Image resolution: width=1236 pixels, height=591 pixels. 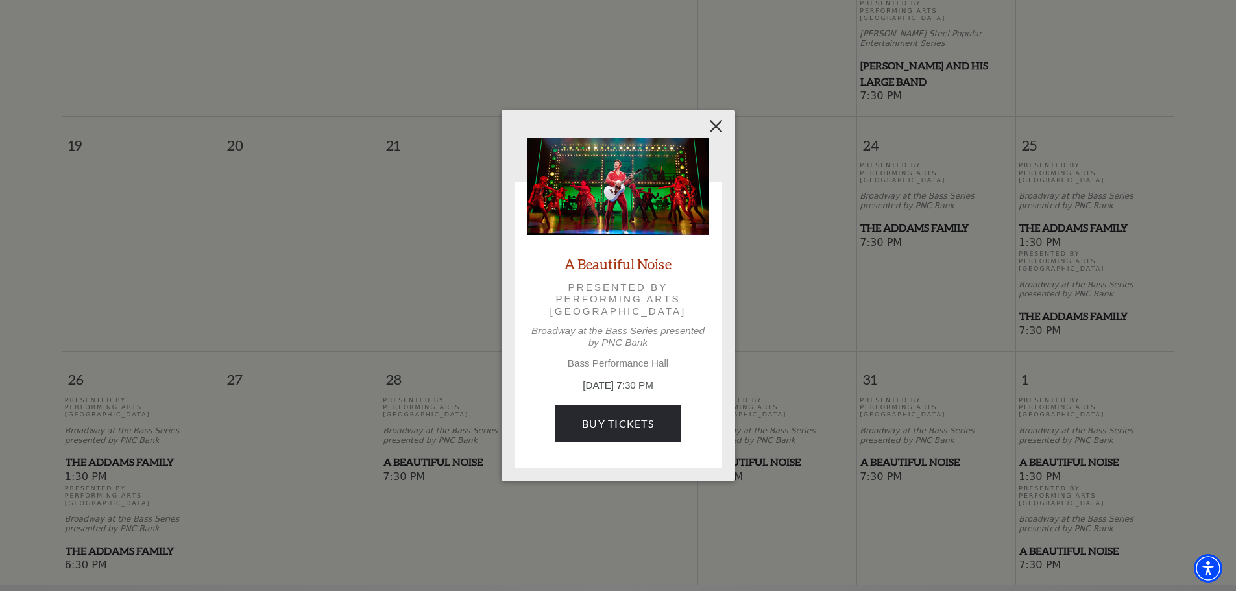 I want to click on p: Broadway at the Bass Series presented by PNC Bank, so click(x=618, y=337).